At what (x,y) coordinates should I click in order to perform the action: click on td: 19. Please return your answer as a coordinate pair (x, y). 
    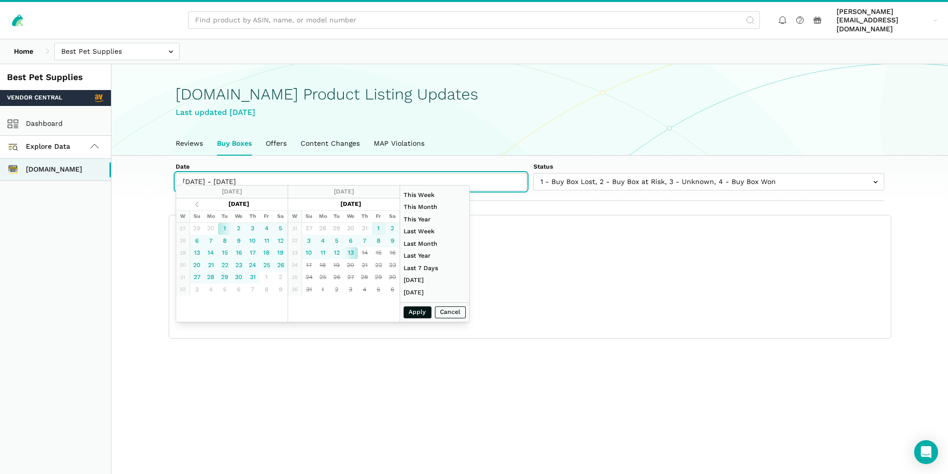
    Looking at the image, I should click on (281, 253).